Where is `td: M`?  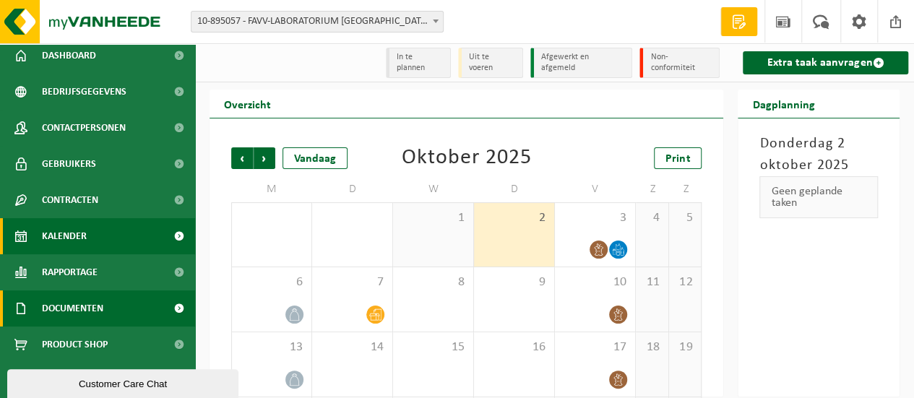
td: M is located at coordinates (272, 189).